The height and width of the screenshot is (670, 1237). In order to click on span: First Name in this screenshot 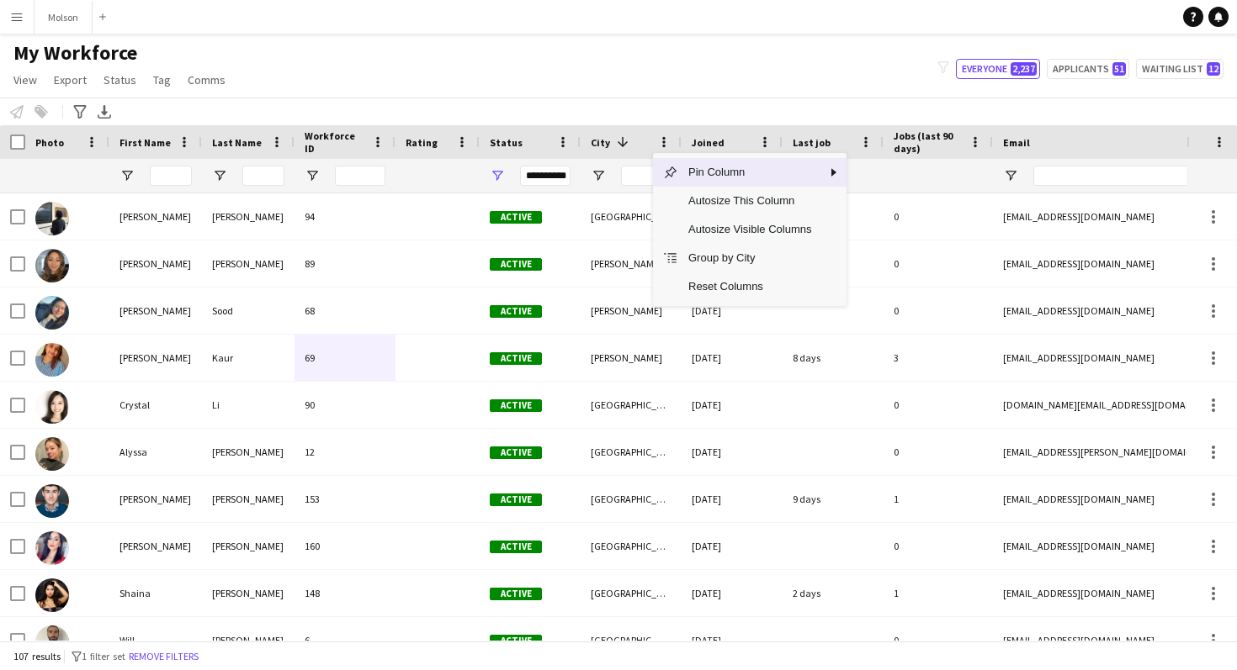, I will do `click(145, 142)`.